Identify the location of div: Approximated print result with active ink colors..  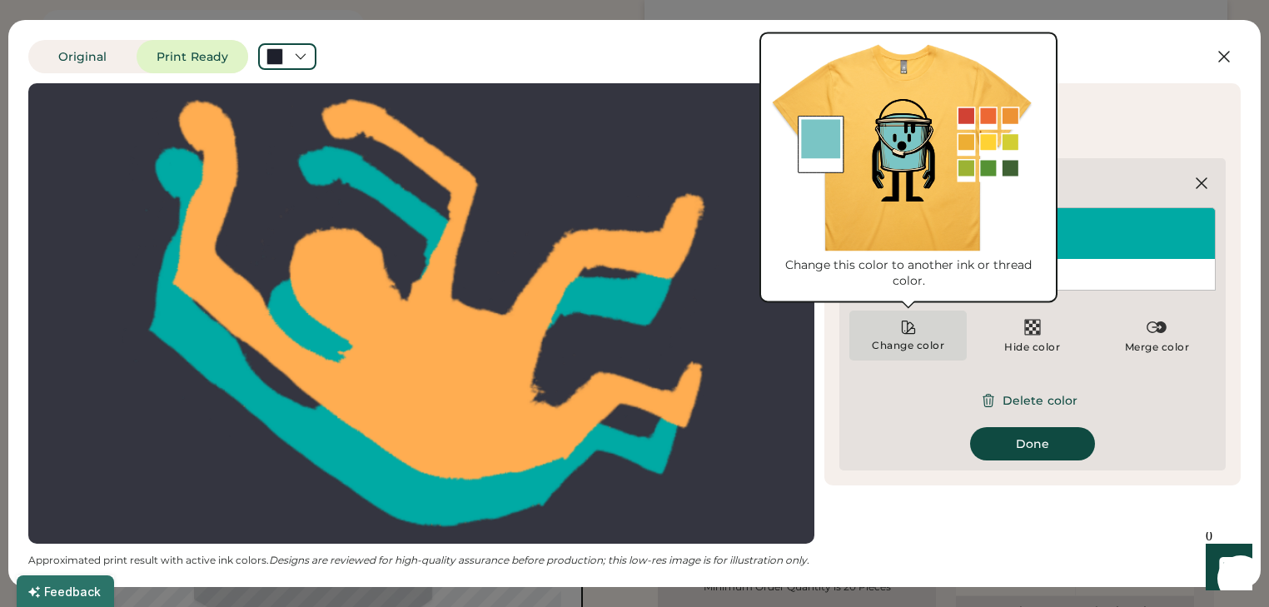
(421, 560).